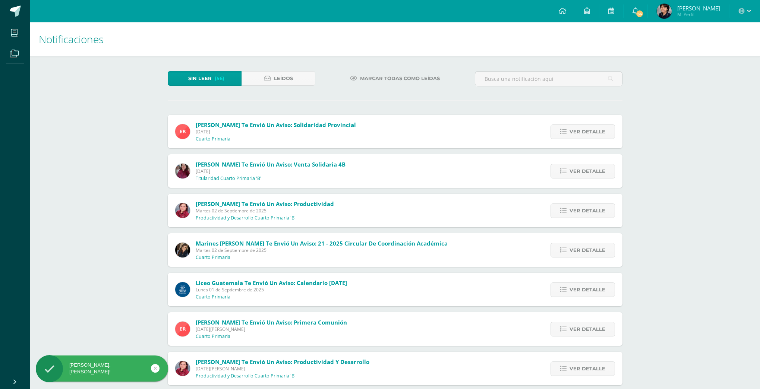 This screenshot has width=760, height=389. Describe the element at coordinates (228, 179) in the screenshot. I see `p: Titularidad Cuarto Primaria 'B'` at that location.